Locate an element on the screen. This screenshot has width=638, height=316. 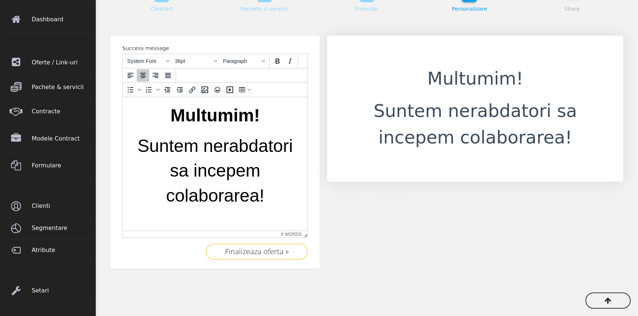
span: Oferte / Link-uri is located at coordinates (61, 63).